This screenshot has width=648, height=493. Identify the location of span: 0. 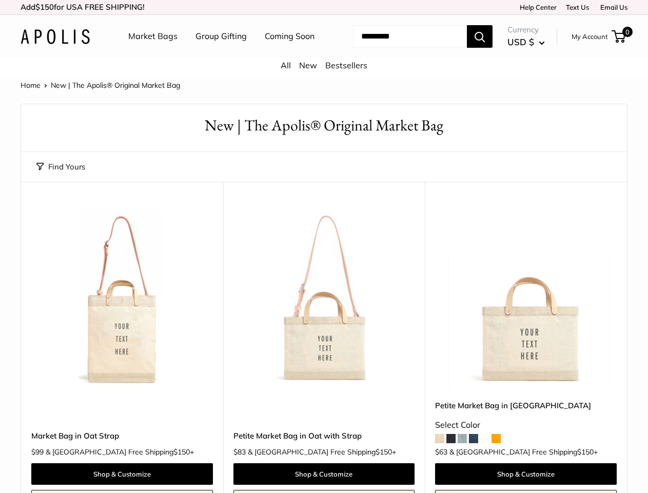
(628, 32).